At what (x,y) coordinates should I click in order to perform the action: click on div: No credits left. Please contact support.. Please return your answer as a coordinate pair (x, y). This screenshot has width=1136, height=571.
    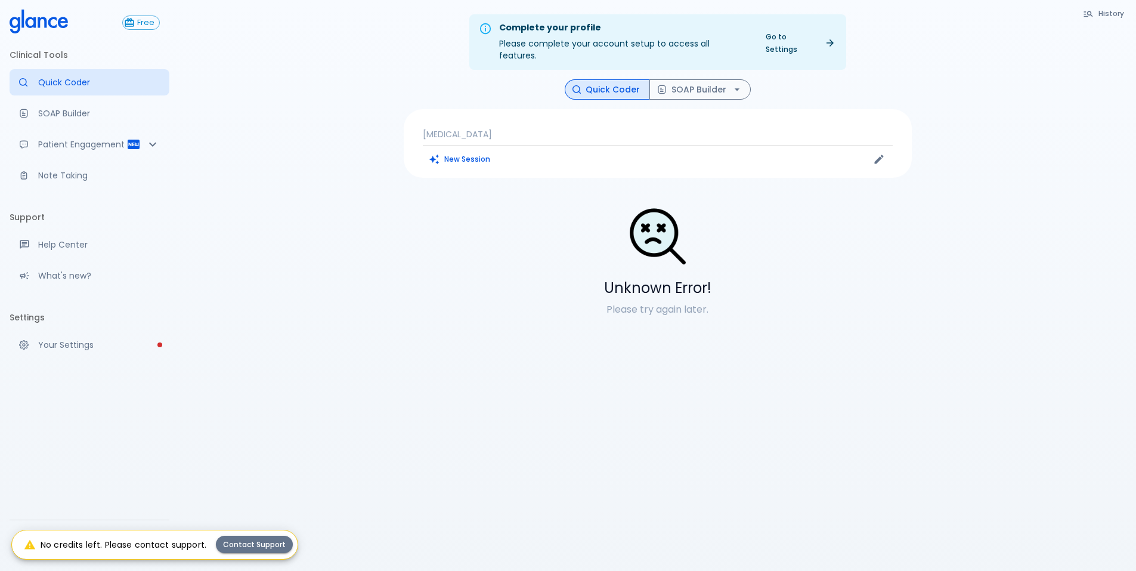
    Looking at the image, I should click on (115, 545).